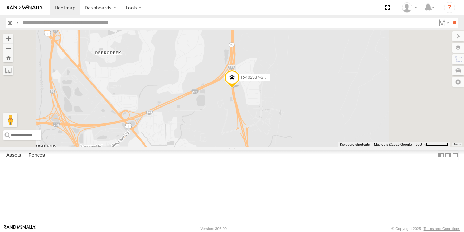 The width and height of the screenshot is (464, 232). I want to click on span: R-402587-Swing, so click(256, 78).